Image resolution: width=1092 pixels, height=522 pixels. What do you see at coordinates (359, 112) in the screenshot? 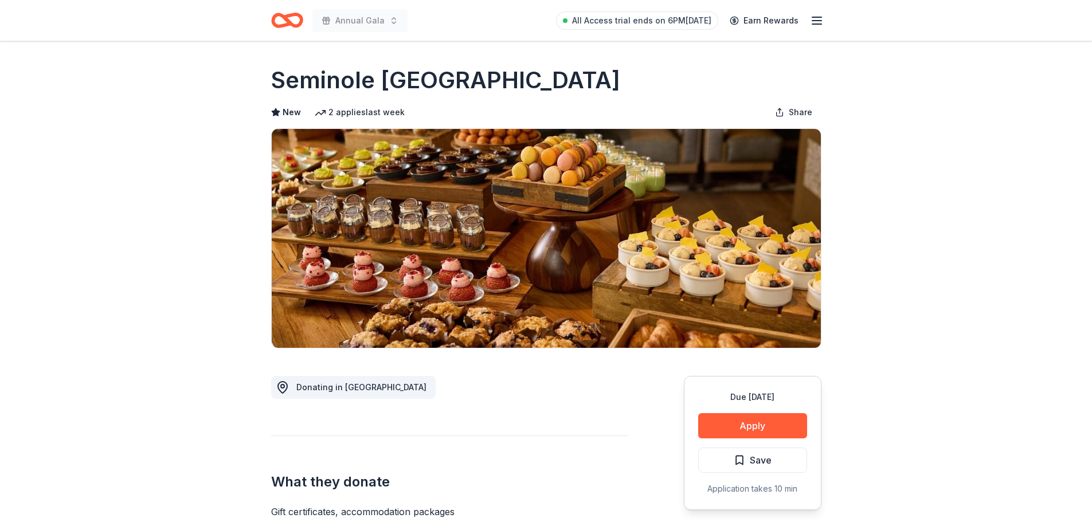
I see `div: 2 applies last week` at bounding box center [359, 112].